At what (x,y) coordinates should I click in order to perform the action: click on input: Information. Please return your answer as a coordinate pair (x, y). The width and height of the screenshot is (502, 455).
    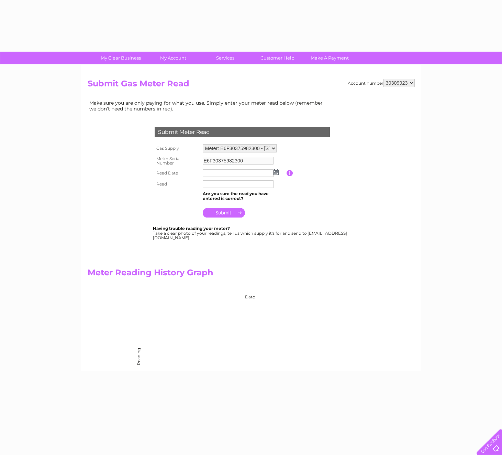
    Looking at the image, I should click on (290, 173).